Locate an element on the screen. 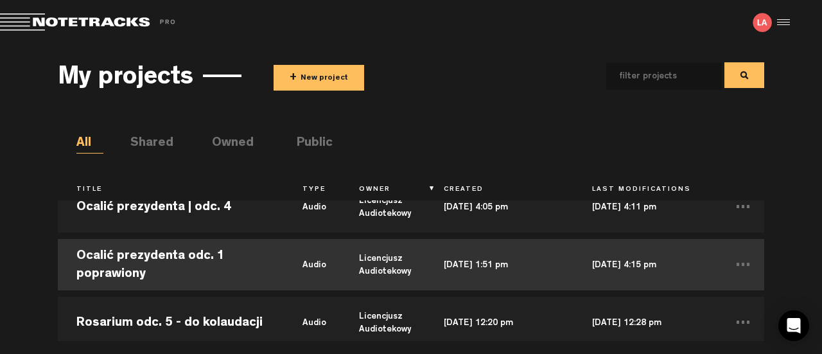  th: Created is located at coordinates (499, 190).